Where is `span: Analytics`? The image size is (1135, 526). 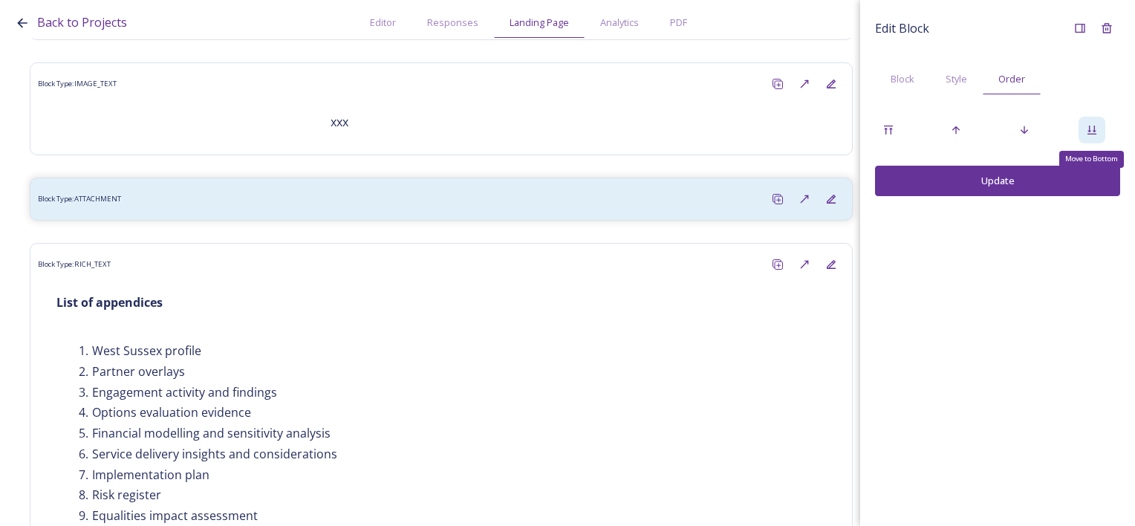 span: Analytics is located at coordinates (620, 22).